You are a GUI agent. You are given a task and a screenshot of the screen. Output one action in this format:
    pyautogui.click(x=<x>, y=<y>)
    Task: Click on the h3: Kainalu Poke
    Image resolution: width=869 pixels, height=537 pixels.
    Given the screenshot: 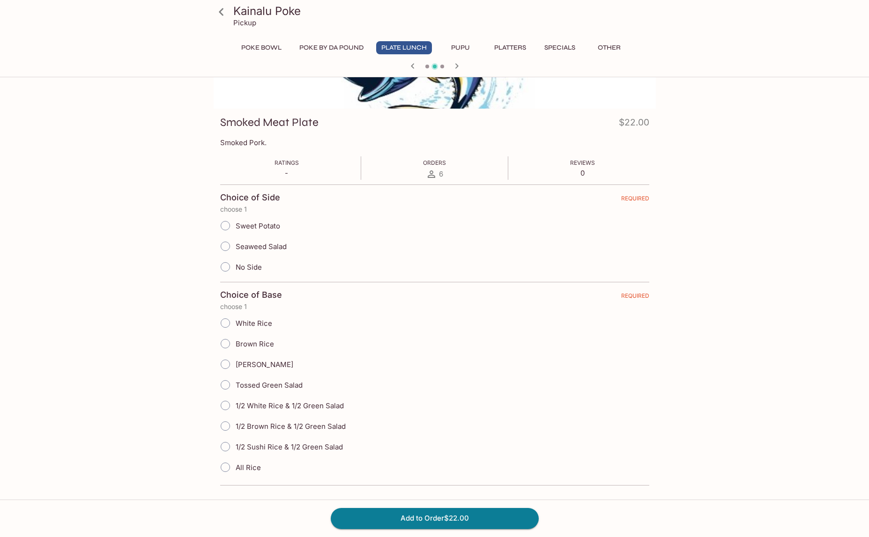 What is the action you would take?
    pyautogui.click(x=443, y=11)
    